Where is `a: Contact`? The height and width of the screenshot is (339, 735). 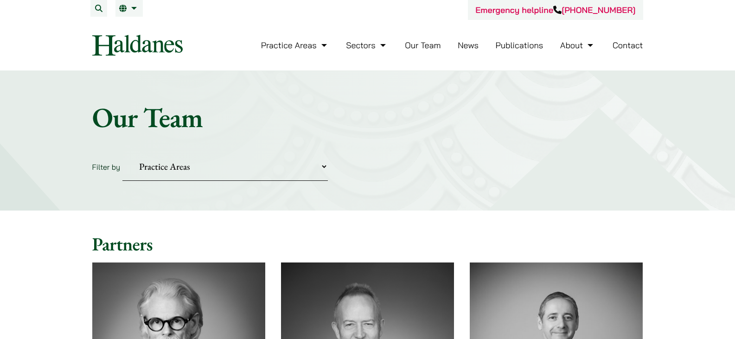
a: Contact is located at coordinates (628, 45).